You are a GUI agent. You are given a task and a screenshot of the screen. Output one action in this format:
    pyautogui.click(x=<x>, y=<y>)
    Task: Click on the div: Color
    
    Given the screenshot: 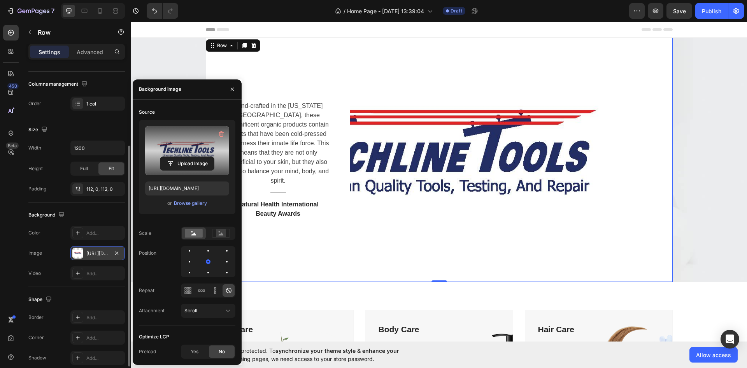 What is the action you would take?
    pyautogui.click(x=34, y=233)
    